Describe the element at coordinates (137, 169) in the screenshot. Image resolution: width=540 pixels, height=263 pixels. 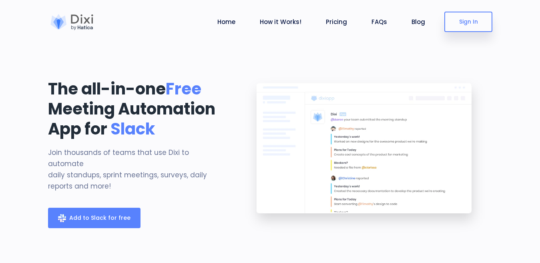
I see `p: Join thousands of teams that use Dixi to automate daily standups, sprint meetings, surveys, daily...` at that location.